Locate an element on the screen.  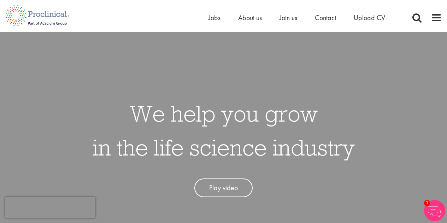
a: Contact is located at coordinates (325, 18).